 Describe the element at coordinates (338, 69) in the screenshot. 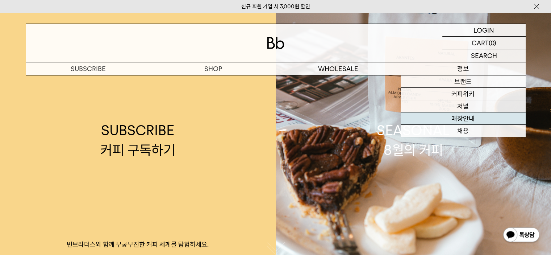

I see `p: WHOLESALE` at that location.